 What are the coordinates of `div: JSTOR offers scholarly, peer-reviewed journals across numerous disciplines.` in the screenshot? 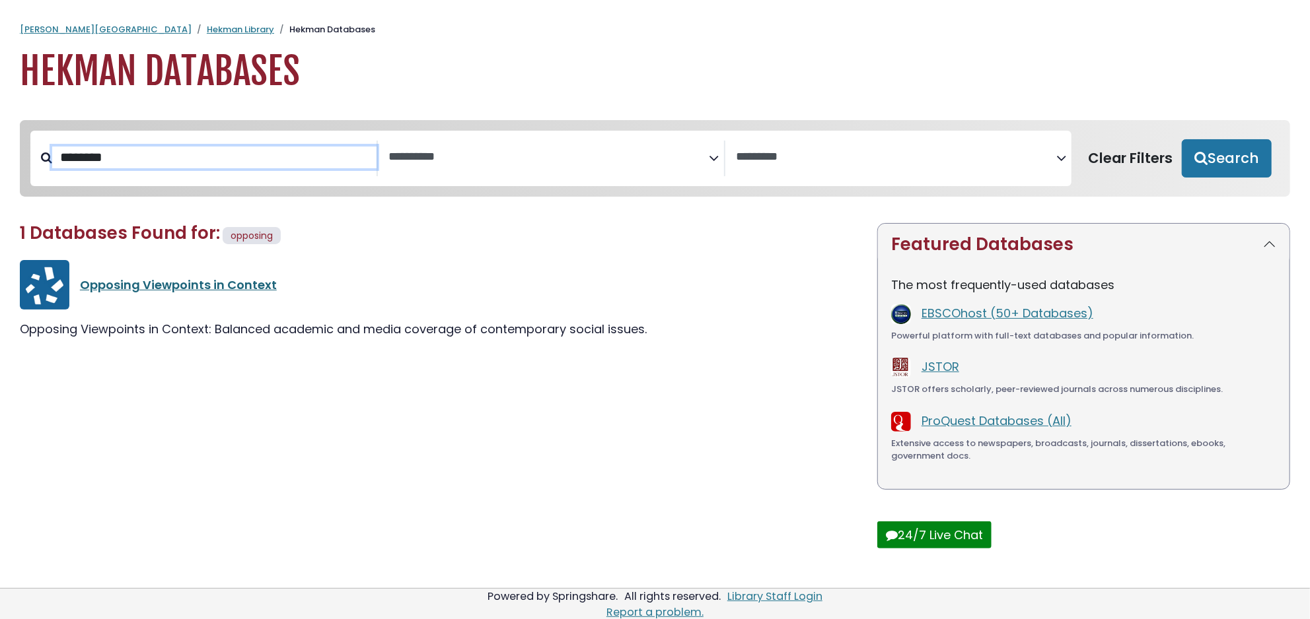 It's located at (1083, 390).